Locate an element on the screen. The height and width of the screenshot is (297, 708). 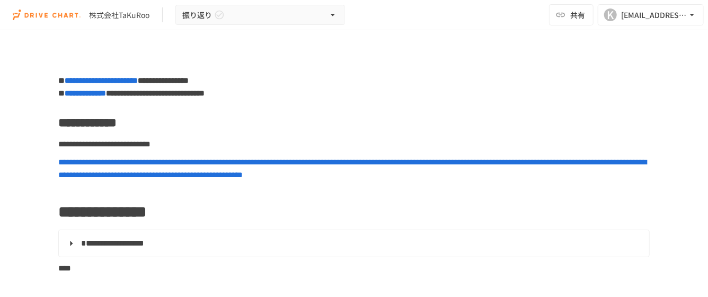
span: 振り返り is located at coordinates (197, 15).